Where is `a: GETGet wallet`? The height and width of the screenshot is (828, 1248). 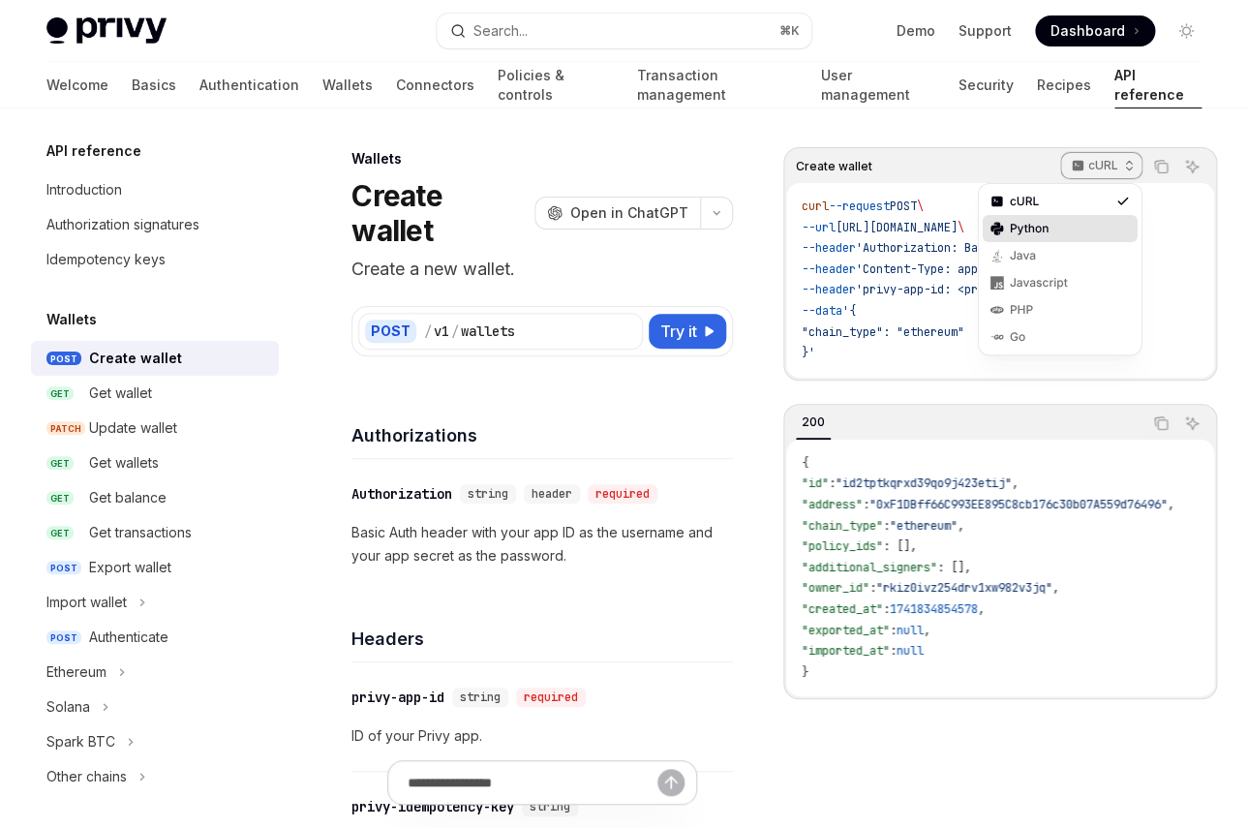 a: GETGet wallet is located at coordinates (155, 393).